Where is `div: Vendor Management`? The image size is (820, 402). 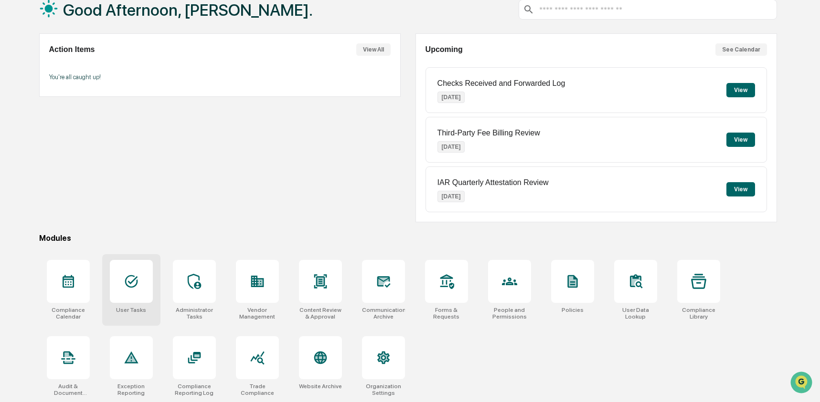 div: Vendor Management is located at coordinates (257, 314).